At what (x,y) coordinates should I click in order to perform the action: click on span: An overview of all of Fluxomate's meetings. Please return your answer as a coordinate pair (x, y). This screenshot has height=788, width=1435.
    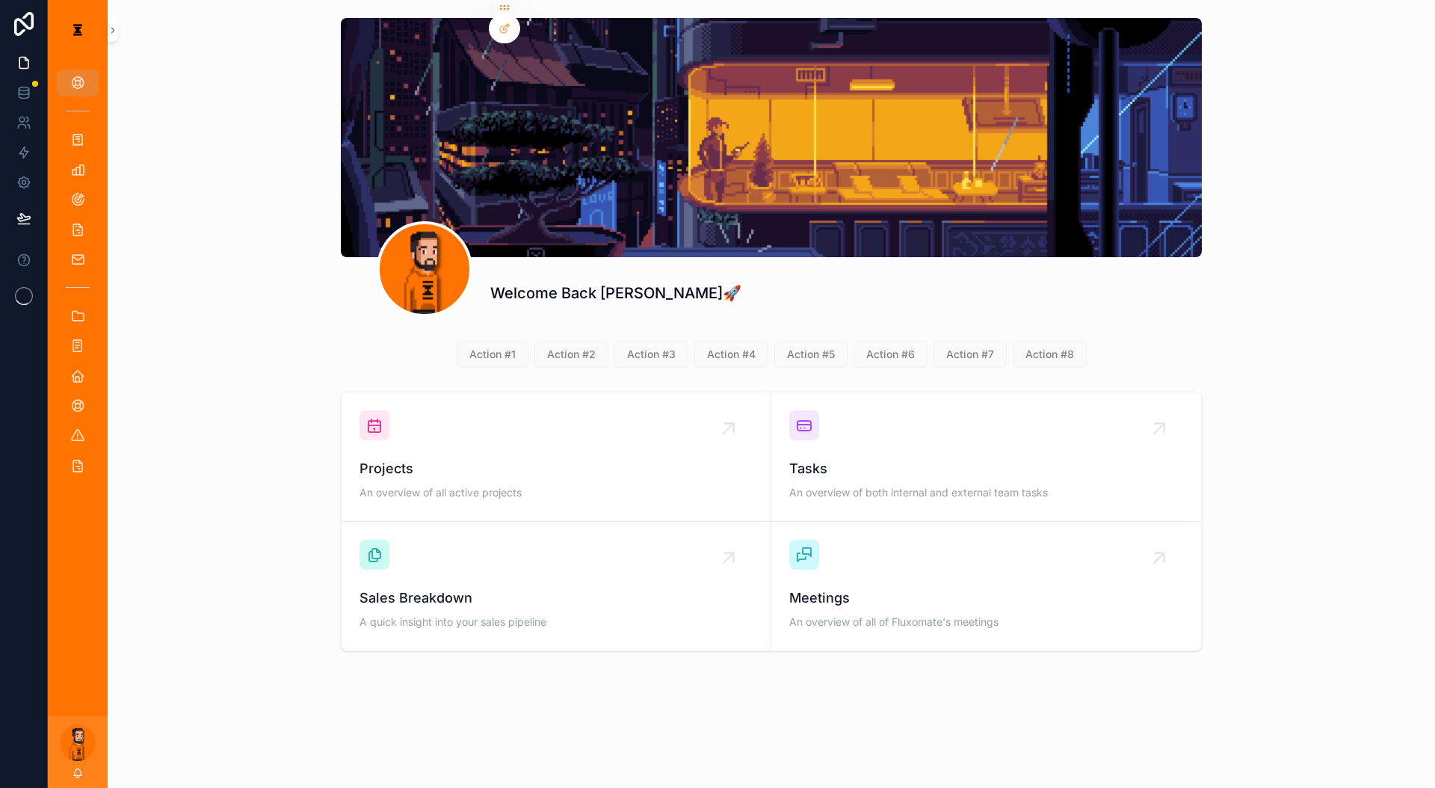
    Looking at the image, I should click on (986, 622).